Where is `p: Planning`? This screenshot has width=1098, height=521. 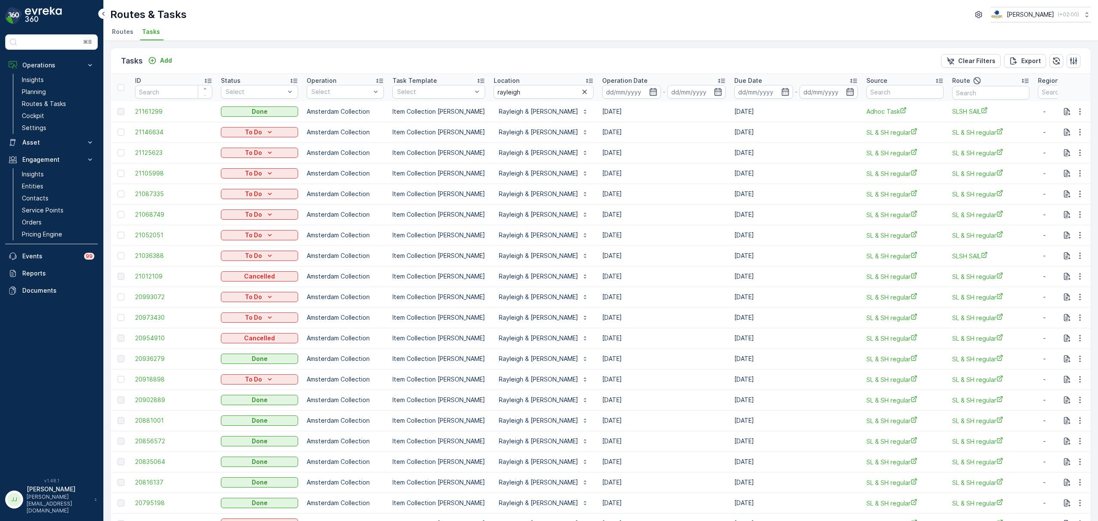
p: Planning is located at coordinates (34, 92).